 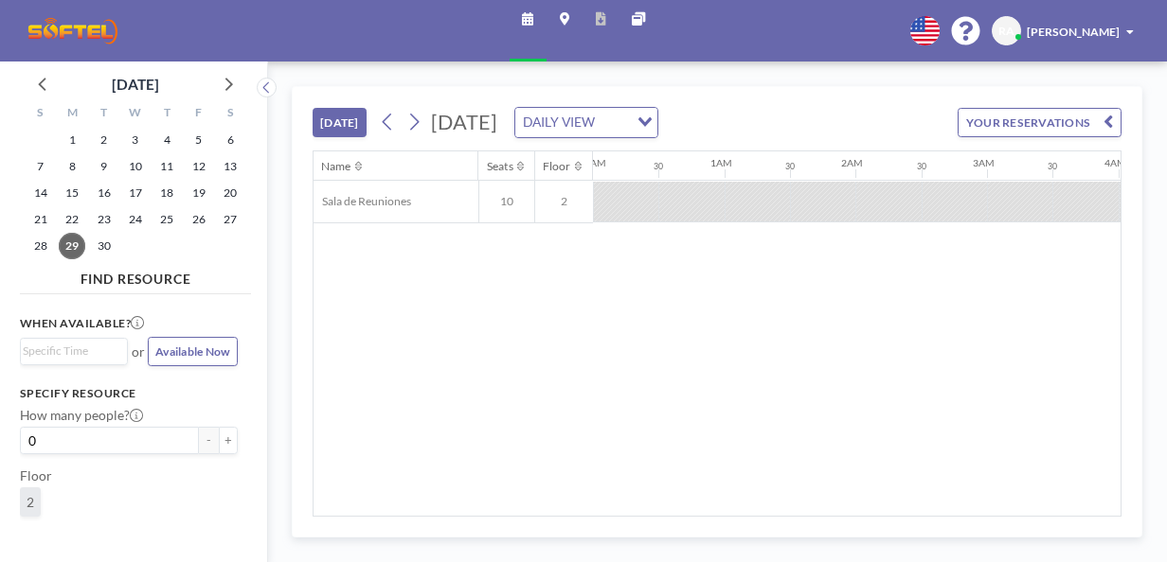 What do you see at coordinates (135, 140) in the screenshot?
I see `span: Wednesday, September 3, 2025` at bounding box center [135, 140].